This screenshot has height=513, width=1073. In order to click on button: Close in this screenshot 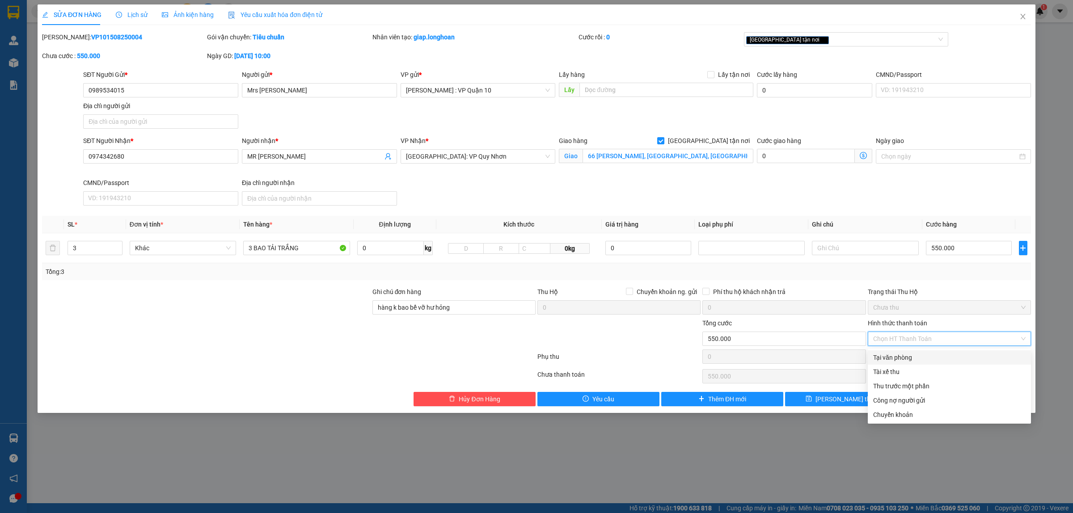, I will do `click(1022, 17)`.